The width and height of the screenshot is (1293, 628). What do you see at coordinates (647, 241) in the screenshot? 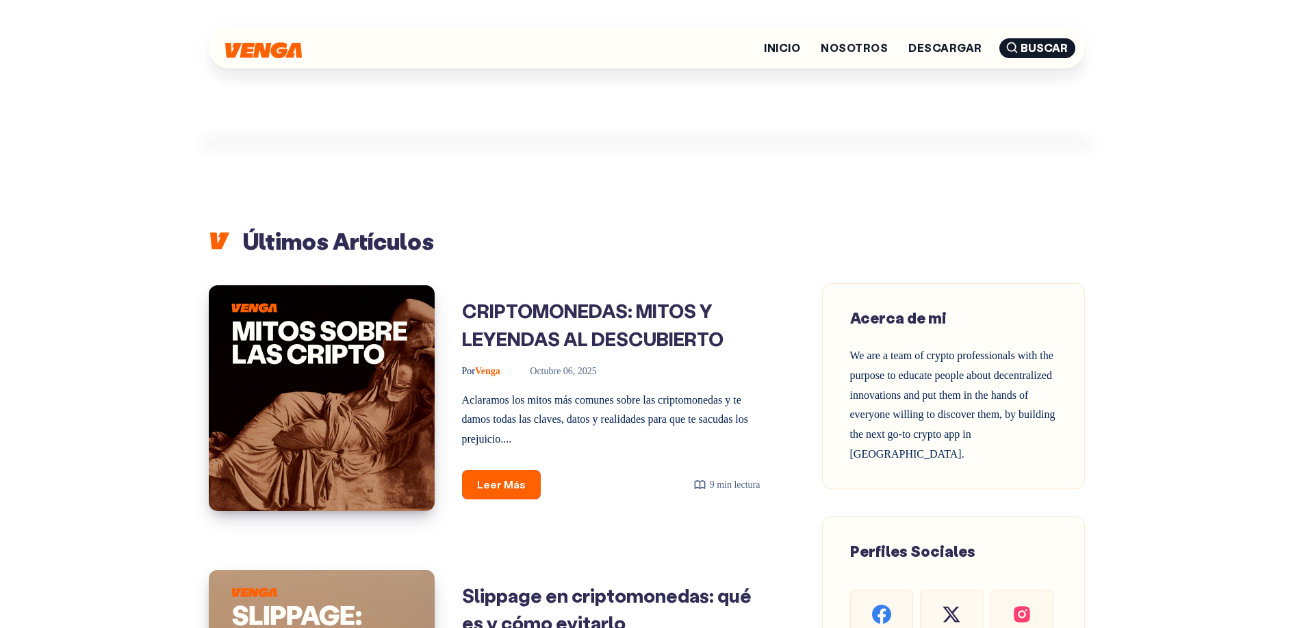
I see `h2: Últimos Artículos` at bounding box center [647, 241].